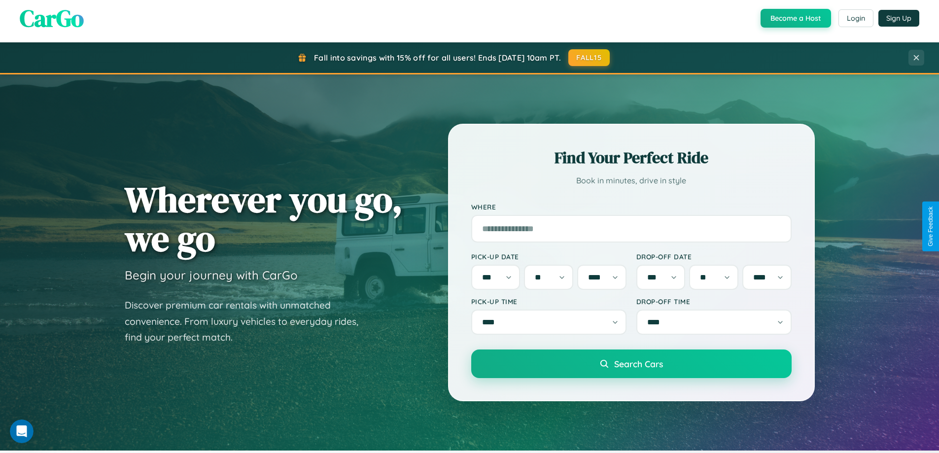  What do you see at coordinates (549, 256) in the screenshot?
I see `label: Pick-up Date` at bounding box center [549, 256].